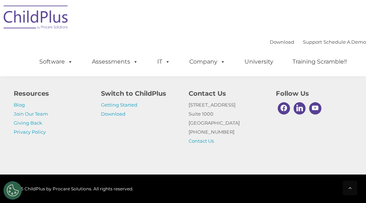 Image resolution: width=366 pixels, height=203 pixels. I want to click on h4: Resources, so click(52, 93).